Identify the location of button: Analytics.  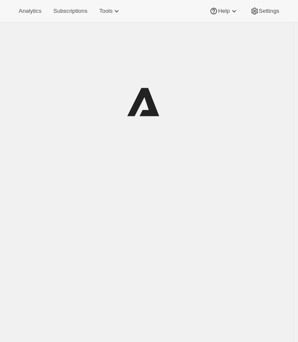
(30, 11).